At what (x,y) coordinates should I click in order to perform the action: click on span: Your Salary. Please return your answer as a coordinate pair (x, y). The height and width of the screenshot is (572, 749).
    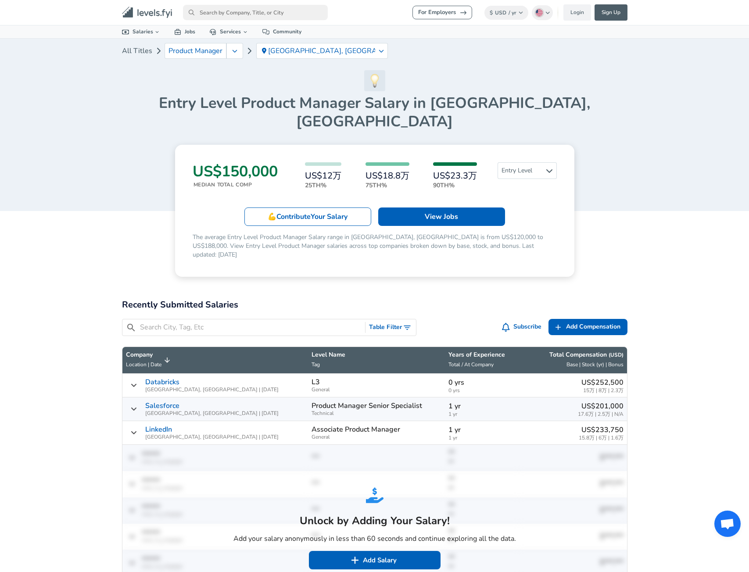
    Looking at the image, I should click on (329, 217).